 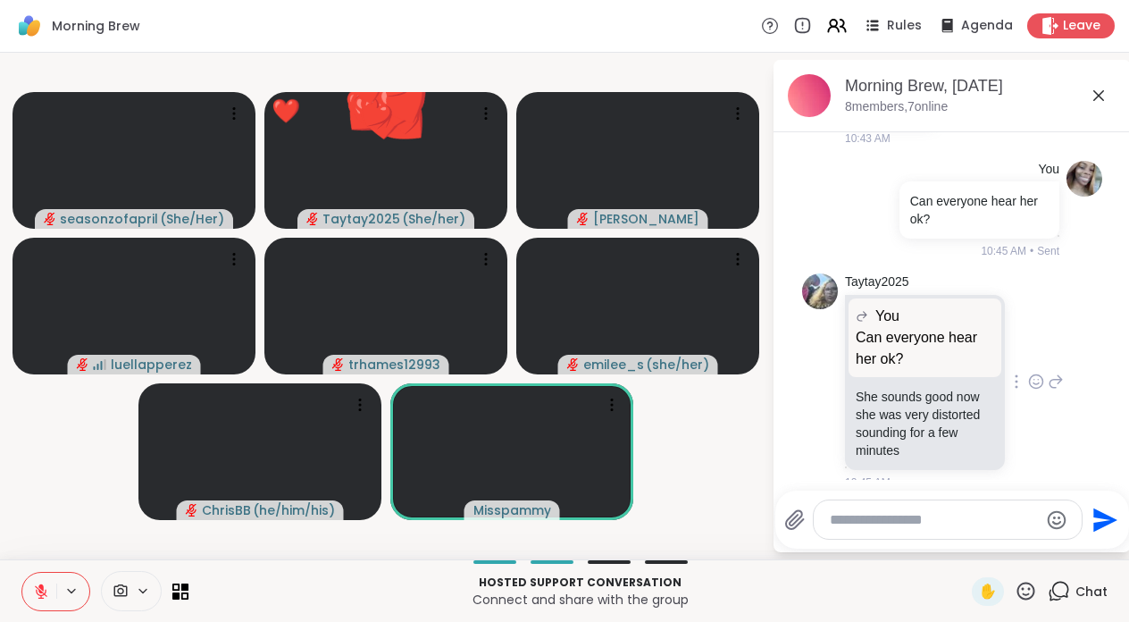 What do you see at coordinates (394, 364) in the screenshot?
I see `span: trhames12993` at bounding box center [394, 364].